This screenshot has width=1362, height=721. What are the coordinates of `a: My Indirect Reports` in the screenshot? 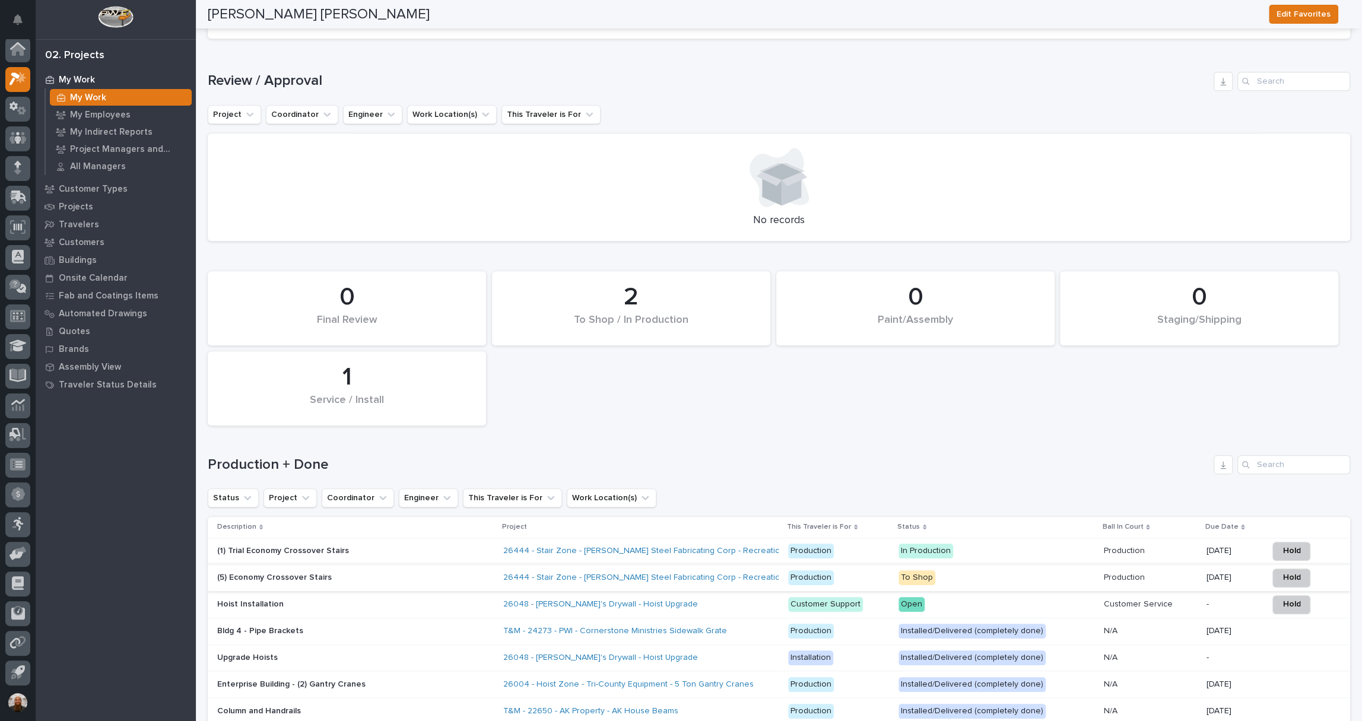 It's located at (120, 132).